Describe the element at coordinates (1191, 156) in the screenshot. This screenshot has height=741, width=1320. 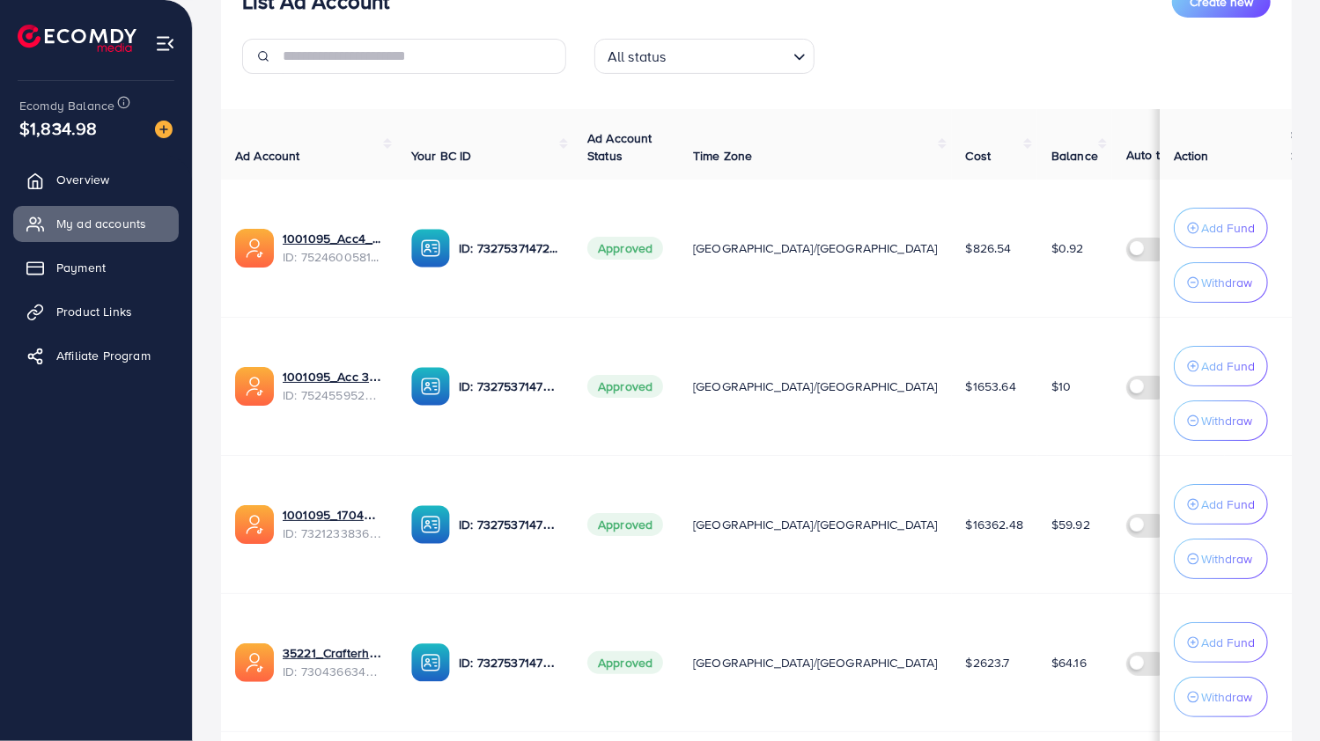
I see `span: Action` at that location.